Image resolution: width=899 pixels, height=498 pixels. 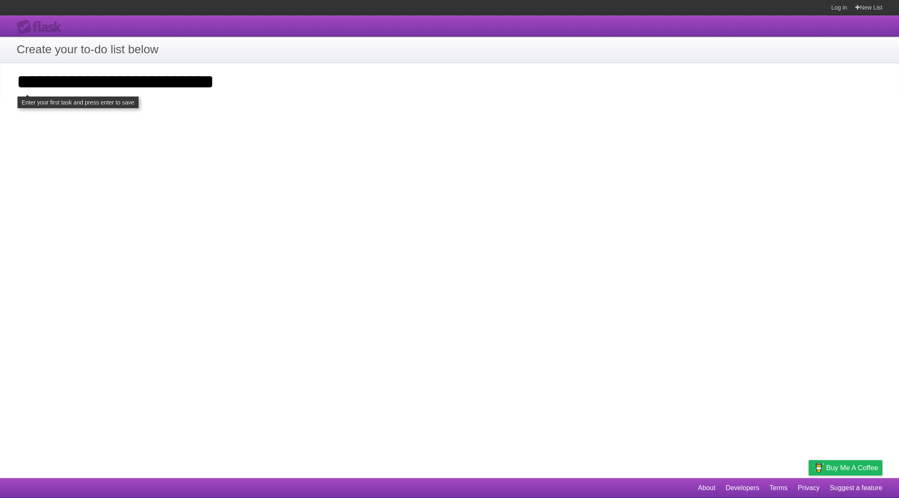 I want to click on img: Buy me a coffee, so click(x=819, y=468).